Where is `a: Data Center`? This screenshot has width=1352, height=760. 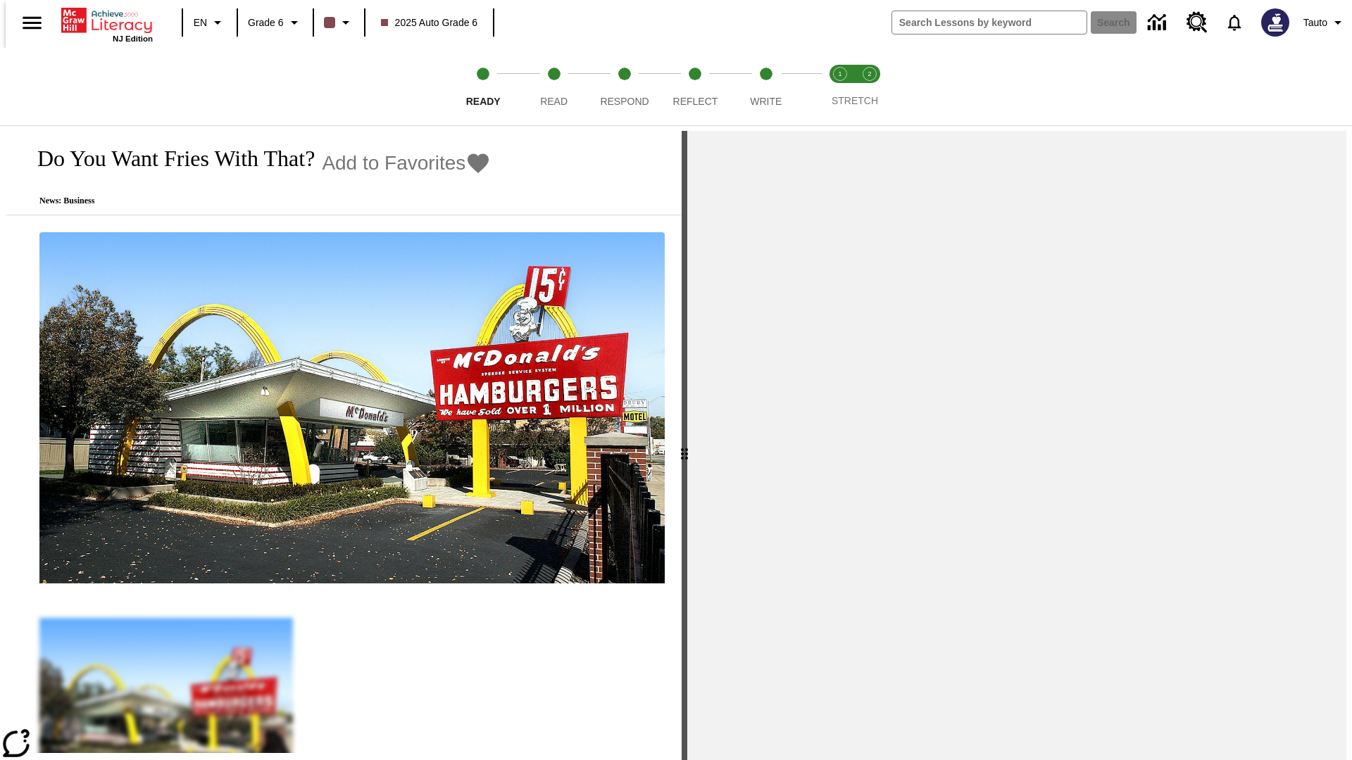 a: Data Center is located at coordinates (1158, 23).